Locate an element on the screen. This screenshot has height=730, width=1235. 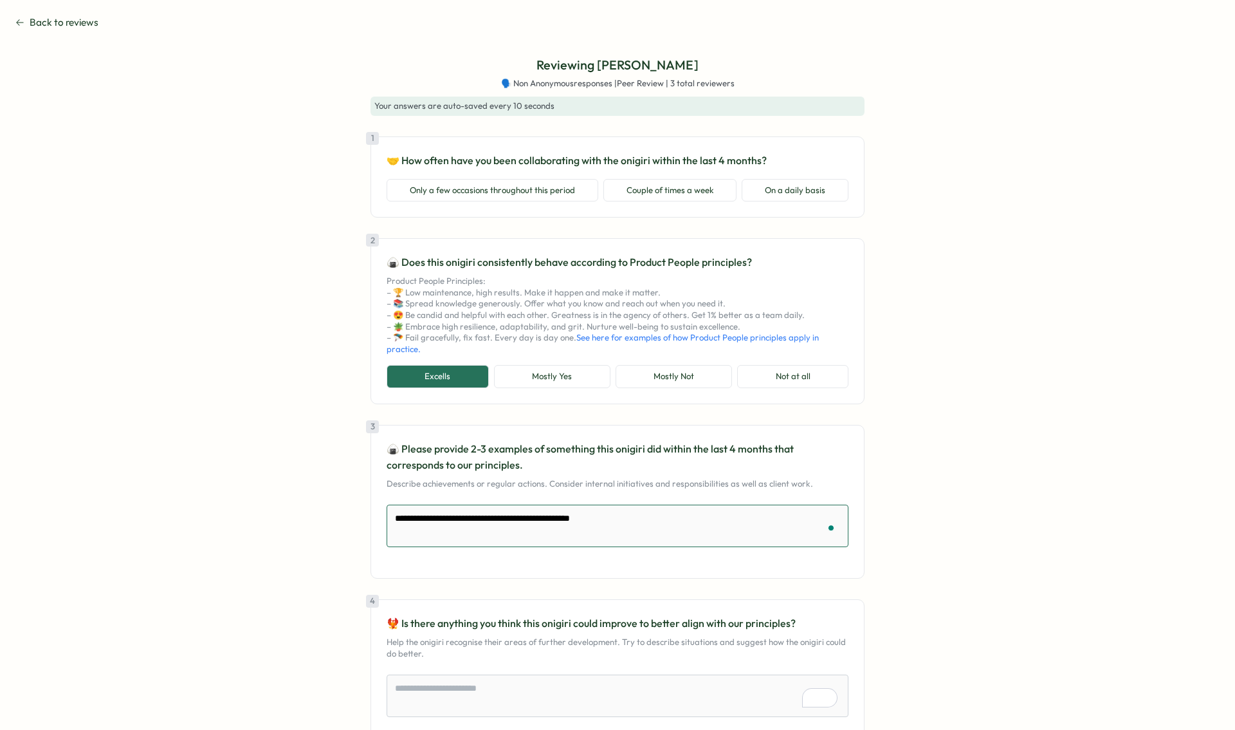
p: Help the onigiri recognise their areas of further development. Try to describe situations and sug... is located at coordinates (618, 647).